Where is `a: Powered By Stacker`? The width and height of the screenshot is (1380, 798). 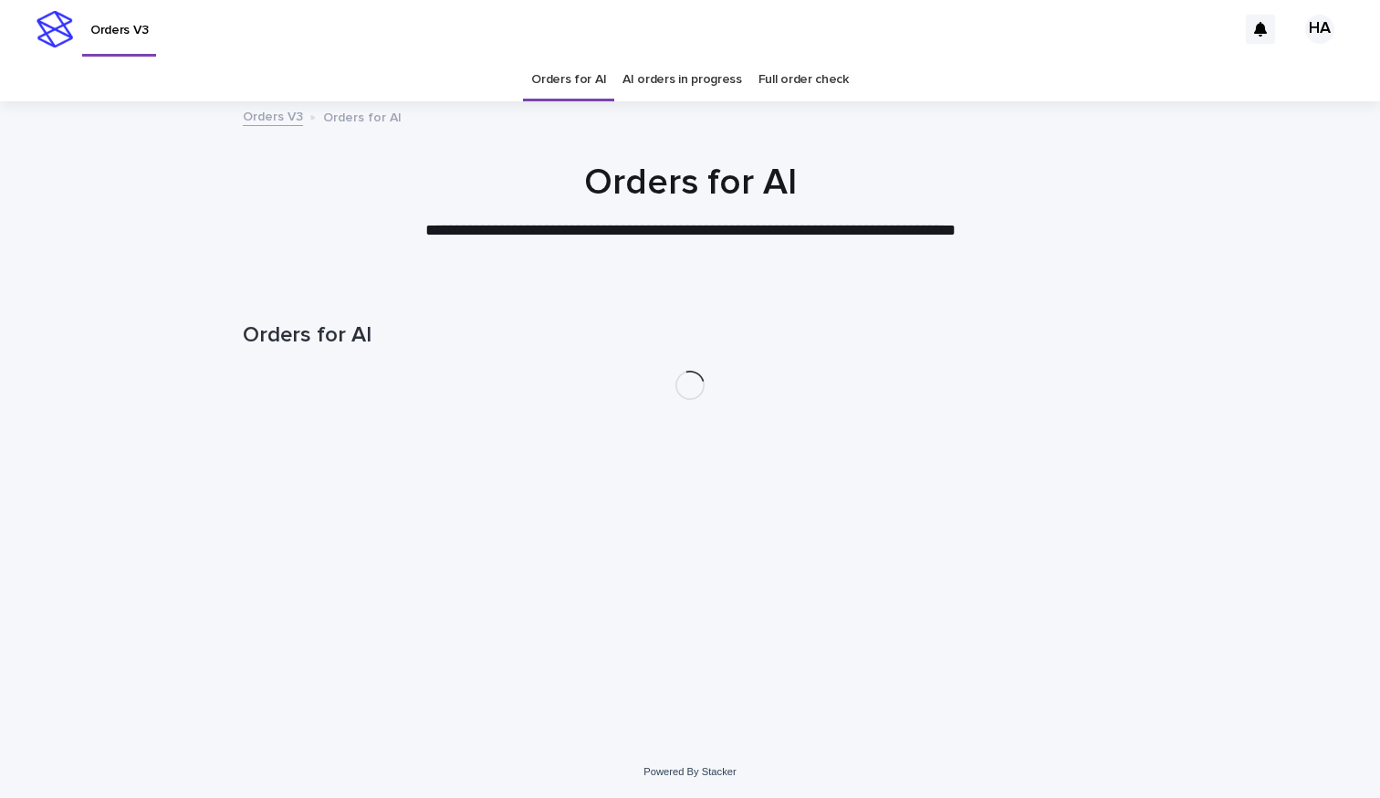 a: Powered By Stacker is located at coordinates (689, 771).